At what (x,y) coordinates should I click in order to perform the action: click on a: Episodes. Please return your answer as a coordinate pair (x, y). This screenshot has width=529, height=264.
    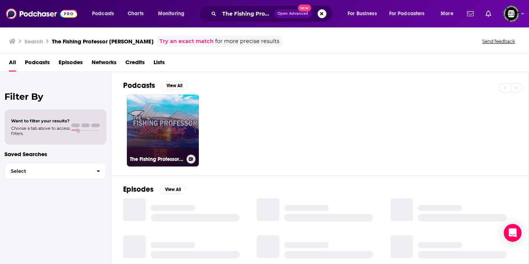
    Looking at the image, I should click on (70, 64).